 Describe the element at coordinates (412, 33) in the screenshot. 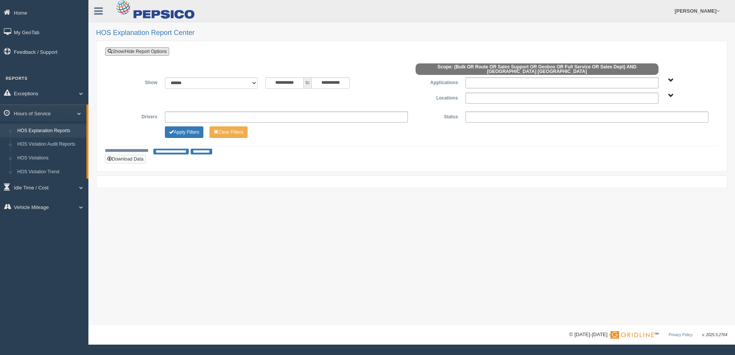

I see `h2: HOS Explanation Report Center` at that location.